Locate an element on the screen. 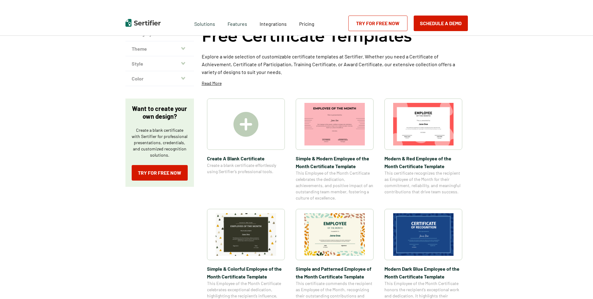 Image resolution: width=593 pixels, height=299 pixels. button: Style is located at coordinates (160, 64).